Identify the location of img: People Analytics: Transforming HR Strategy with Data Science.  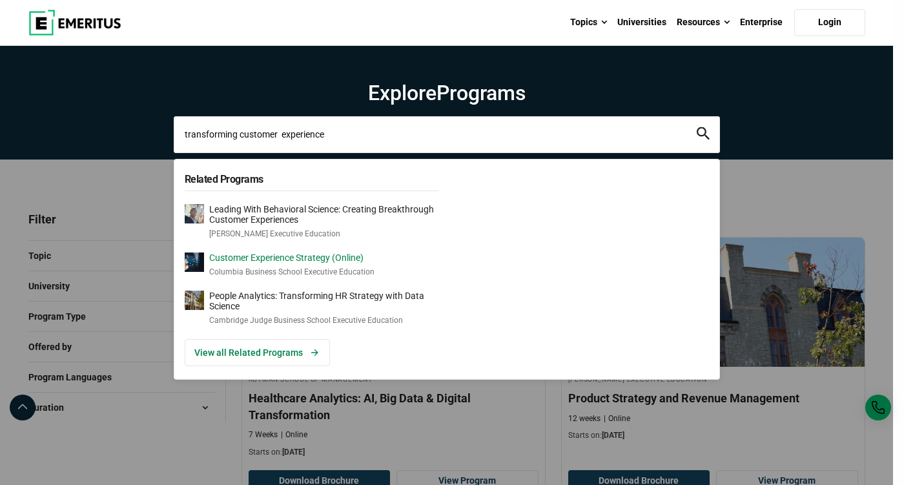
(194, 300).